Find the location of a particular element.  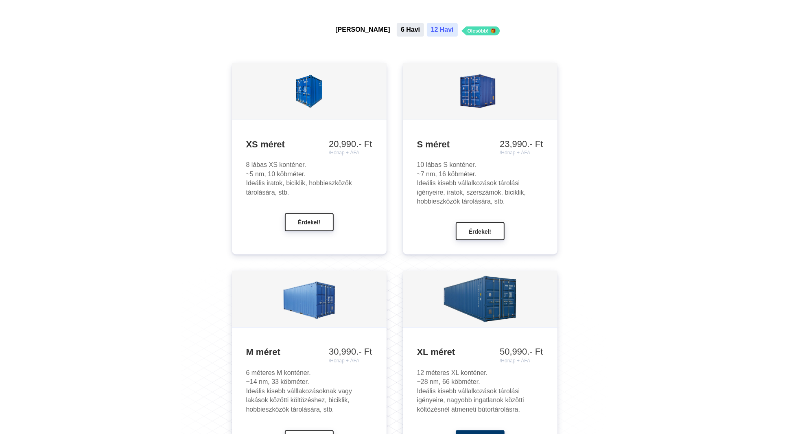

h3: M méret is located at coordinates (309, 352).